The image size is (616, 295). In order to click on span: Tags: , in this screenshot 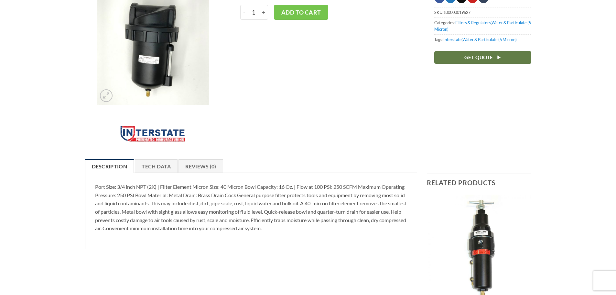, I will do `click(483, 39)`.